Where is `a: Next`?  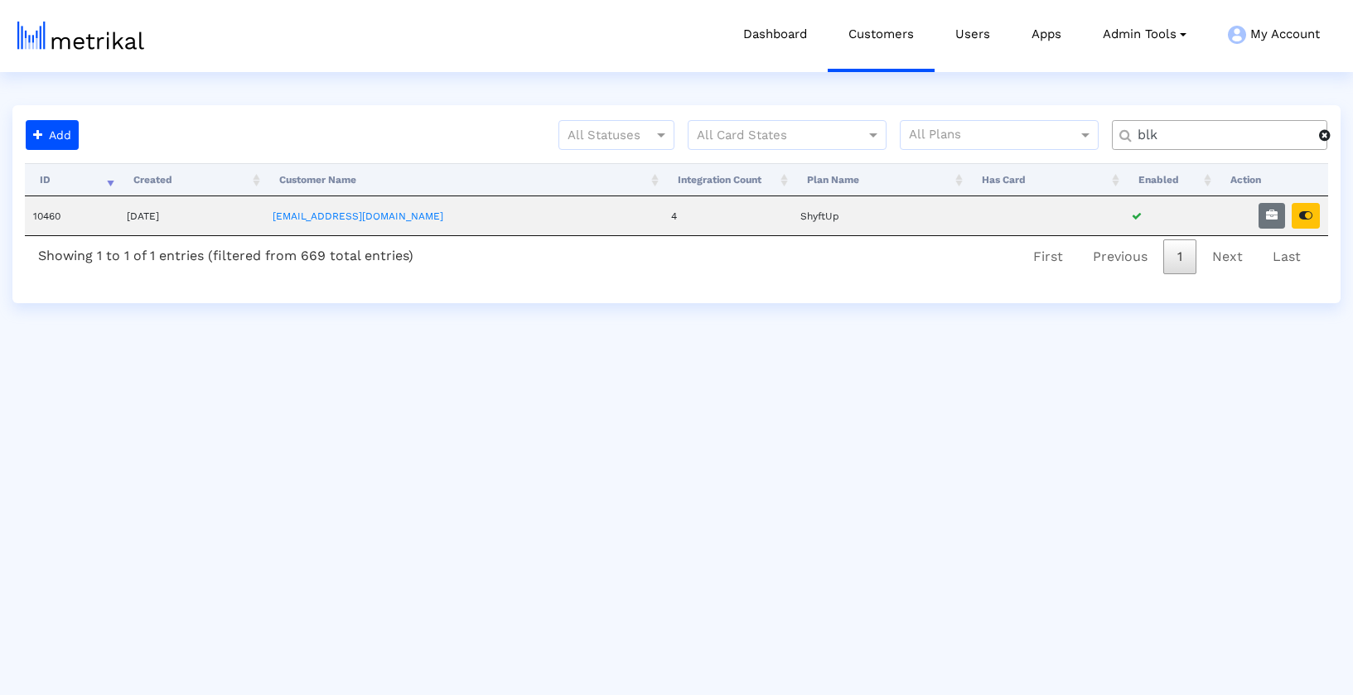 a: Next is located at coordinates (1227, 257).